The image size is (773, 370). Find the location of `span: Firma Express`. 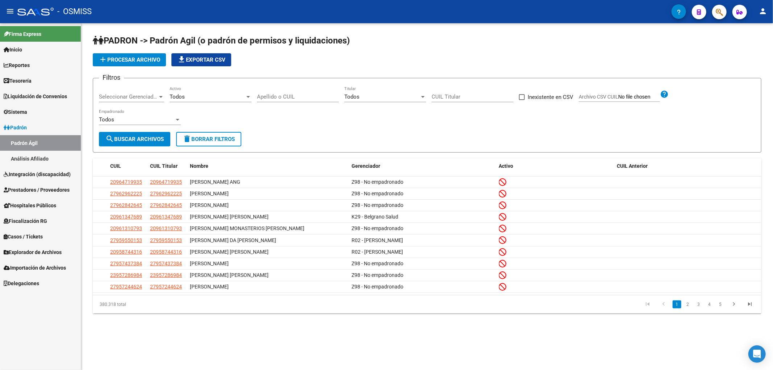

span: Firma Express is located at coordinates (22, 34).